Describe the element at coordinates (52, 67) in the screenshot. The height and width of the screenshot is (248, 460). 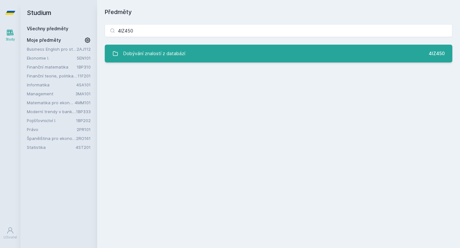
I see `a: Finanční matematika` at that location.